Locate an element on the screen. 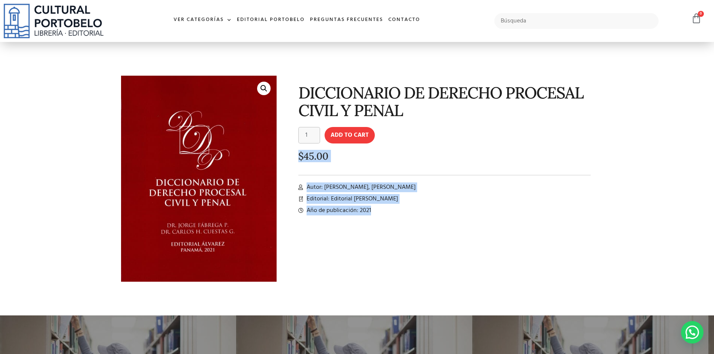 This screenshot has width=714, height=354. a: Contacto is located at coordinates (404, 20).